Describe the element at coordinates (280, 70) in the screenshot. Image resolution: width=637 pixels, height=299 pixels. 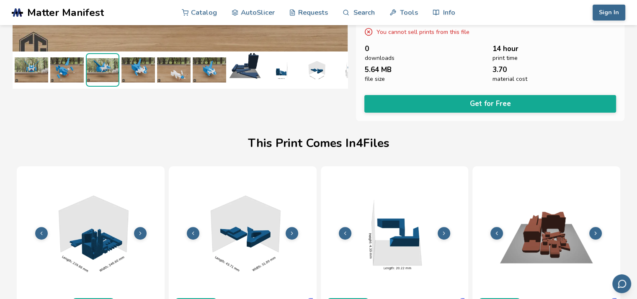
I see `img: 1_3D_Dimensions` at that location.